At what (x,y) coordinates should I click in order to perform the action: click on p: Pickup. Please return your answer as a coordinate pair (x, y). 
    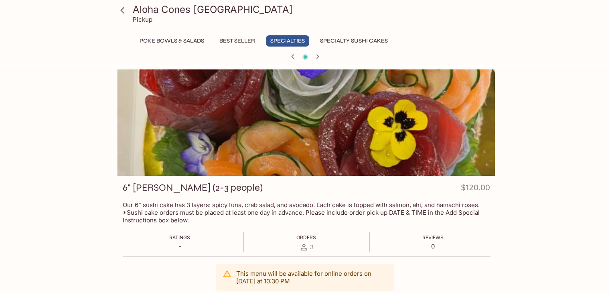
    Looking at the image, I should click on (142, 19).